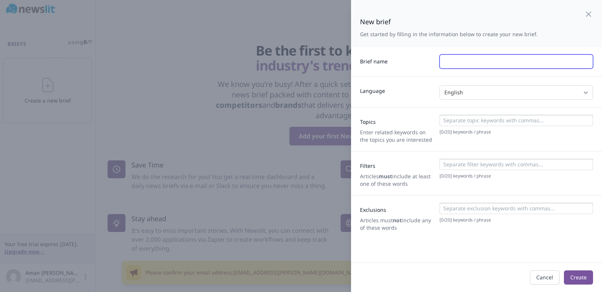  I want to click on p: Articles must include any of these words, so click(396, 224).